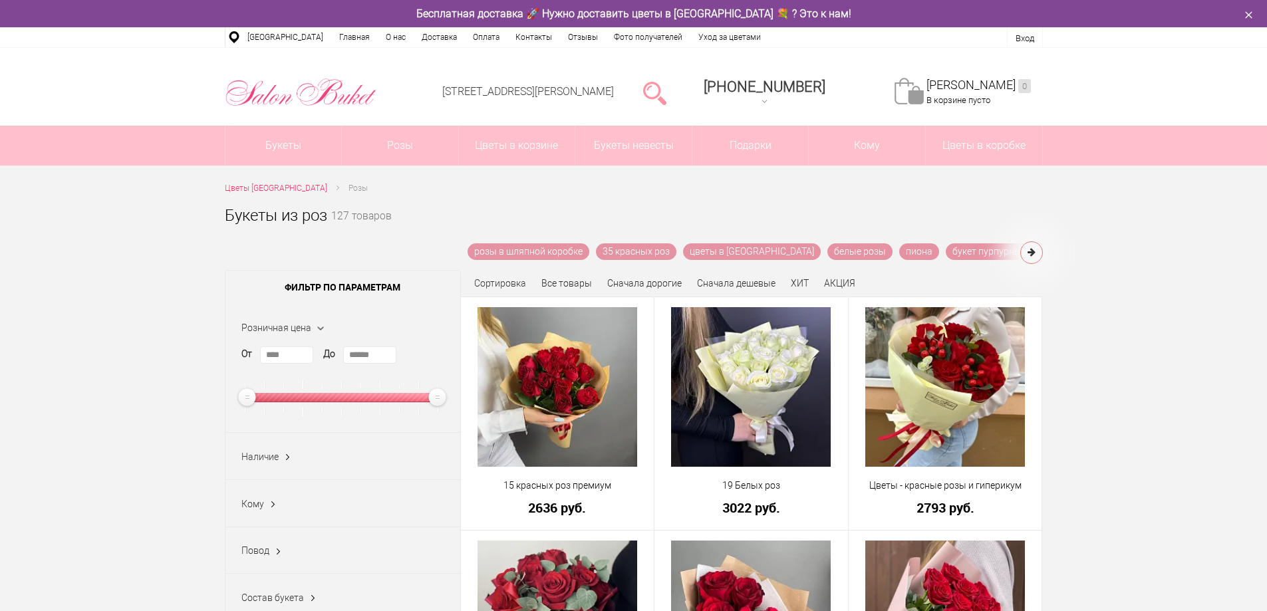 This screenshot has height=611, width=1267. Describe the element at coordinates (301, 92) in the screenshot. I see `img: Цветы Нижний Новгород` at that location.